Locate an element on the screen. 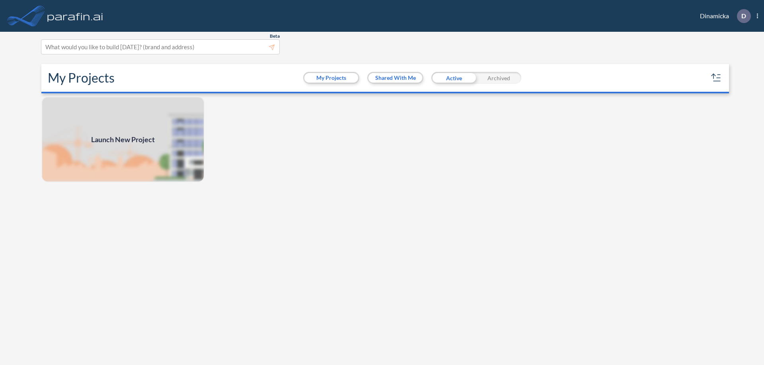 This screenshot has height=365, width=764. a: Launch New Project is located at coordinates (123, 140).